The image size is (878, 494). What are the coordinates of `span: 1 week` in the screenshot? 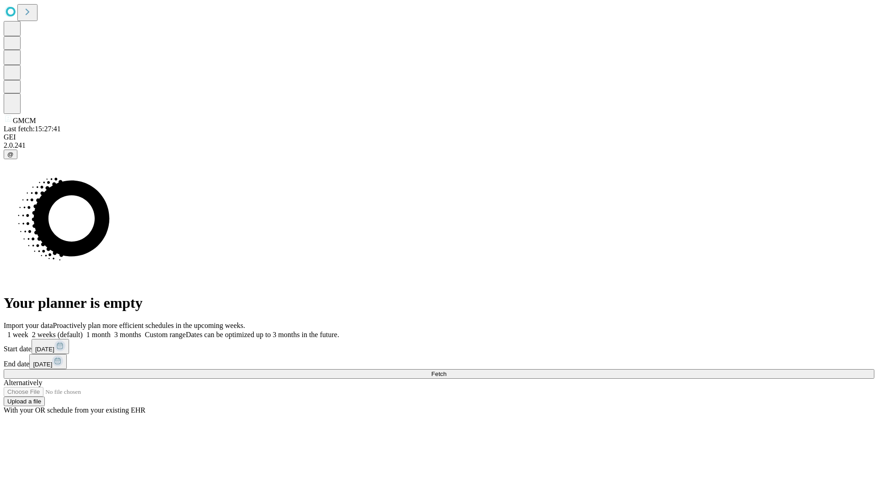 It's located at (18, 334).